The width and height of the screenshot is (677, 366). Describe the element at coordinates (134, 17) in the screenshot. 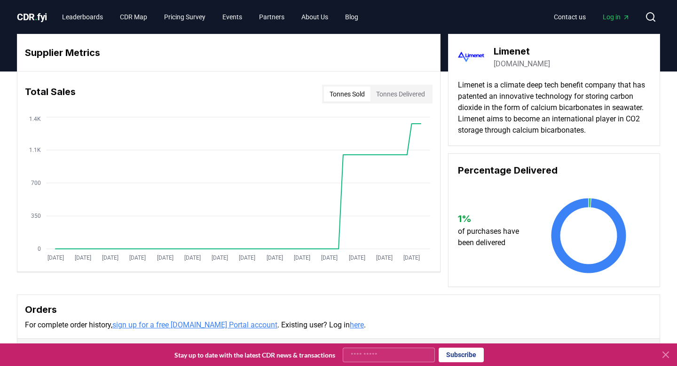

I see `a: CDR Map` at that location.